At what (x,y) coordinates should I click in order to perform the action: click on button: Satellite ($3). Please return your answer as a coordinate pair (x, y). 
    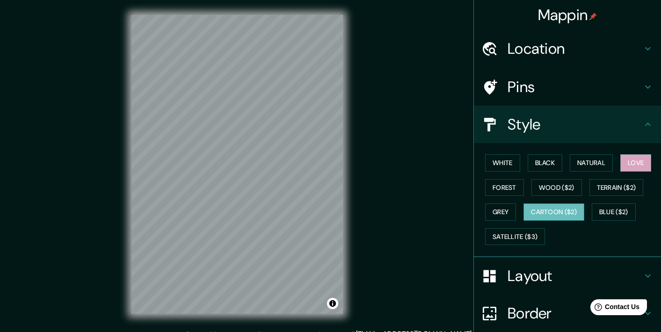
    Looking at the image, I should click on (515, 237).